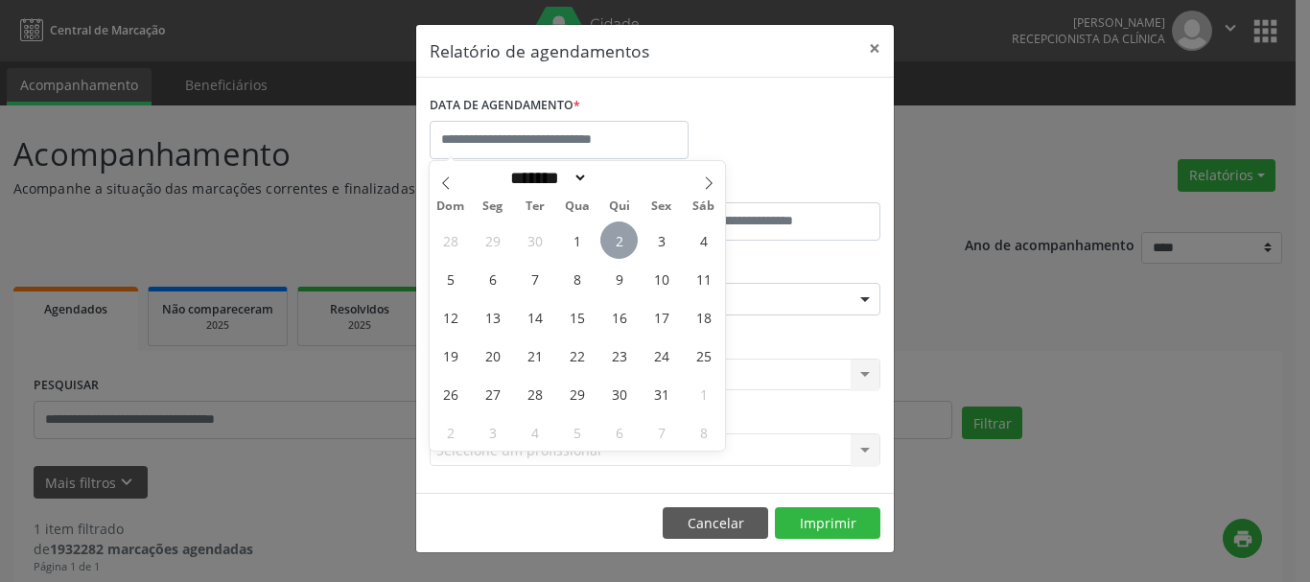 The image size is (1310, 582). Describe the element at coordinates (451, 206) in the screenshot. I see `span: Dom` at that location.